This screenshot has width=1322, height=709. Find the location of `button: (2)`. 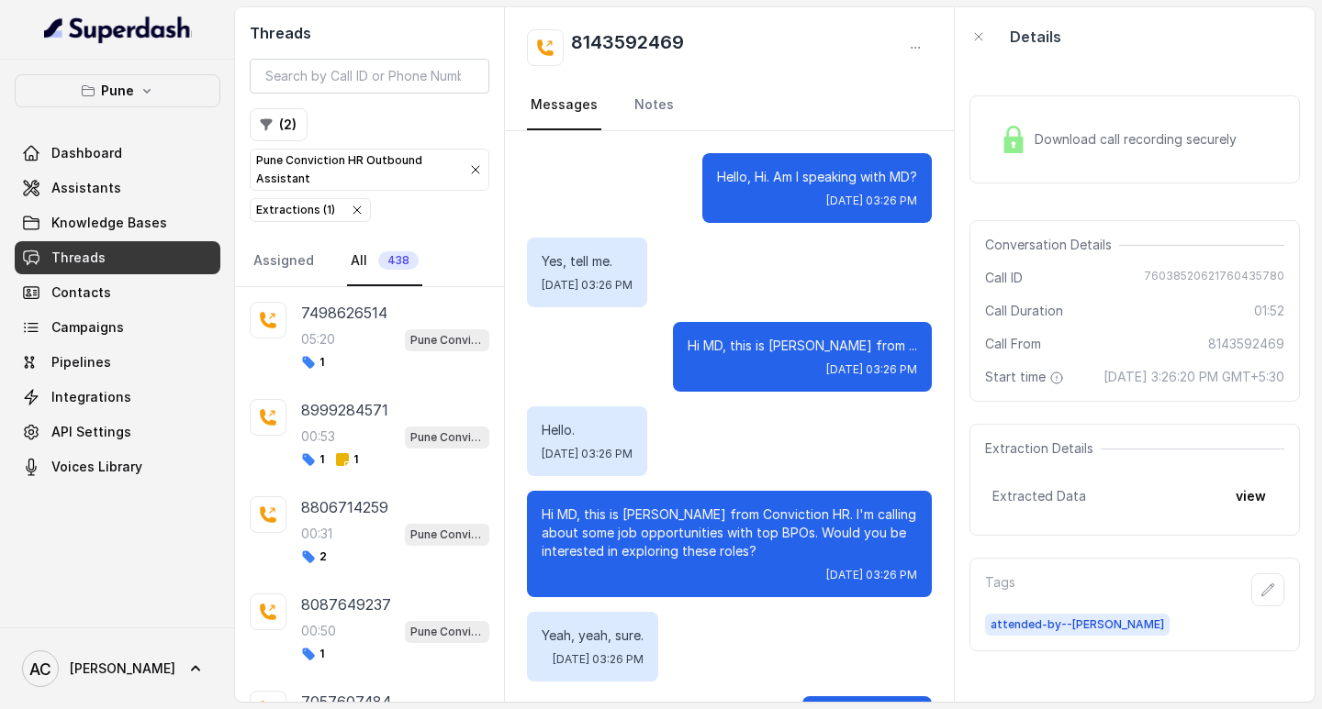

button: (2) is located at coordinates (278, 125).